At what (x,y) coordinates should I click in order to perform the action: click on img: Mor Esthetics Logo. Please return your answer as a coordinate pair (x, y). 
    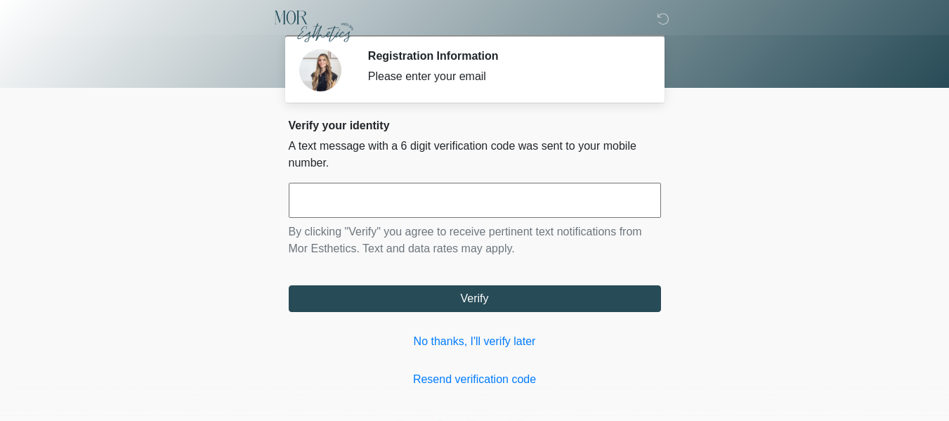
    Looking at the image, I should click on (314, 26).